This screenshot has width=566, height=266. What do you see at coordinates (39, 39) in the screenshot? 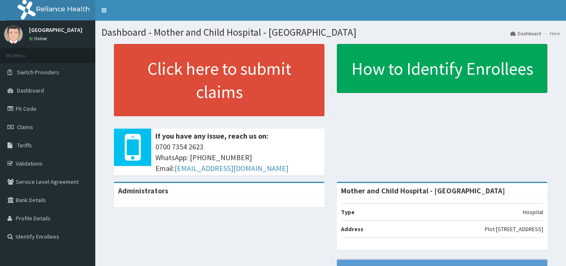
I see `a: Online` at bounding box center [39, 39].